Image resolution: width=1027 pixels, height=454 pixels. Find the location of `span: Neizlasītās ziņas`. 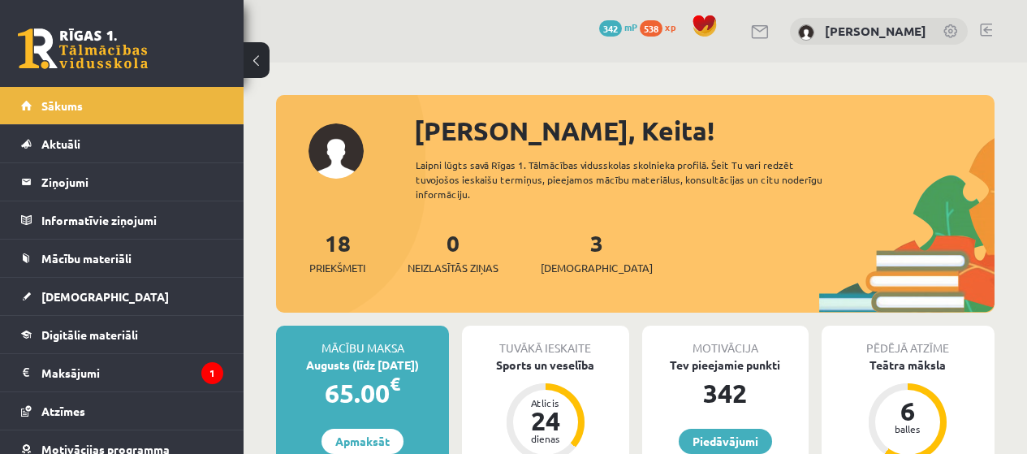

span: Neizlasītās ziņas is located at coordinates (453, 268).